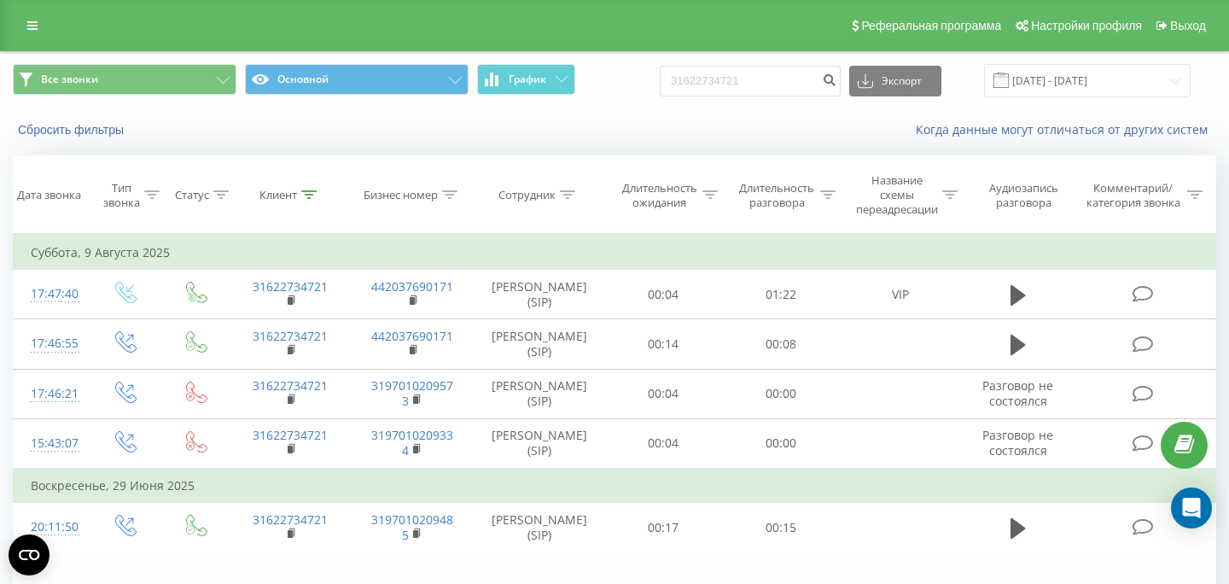  I want to click on button: Все звонки, so click(125, 79).